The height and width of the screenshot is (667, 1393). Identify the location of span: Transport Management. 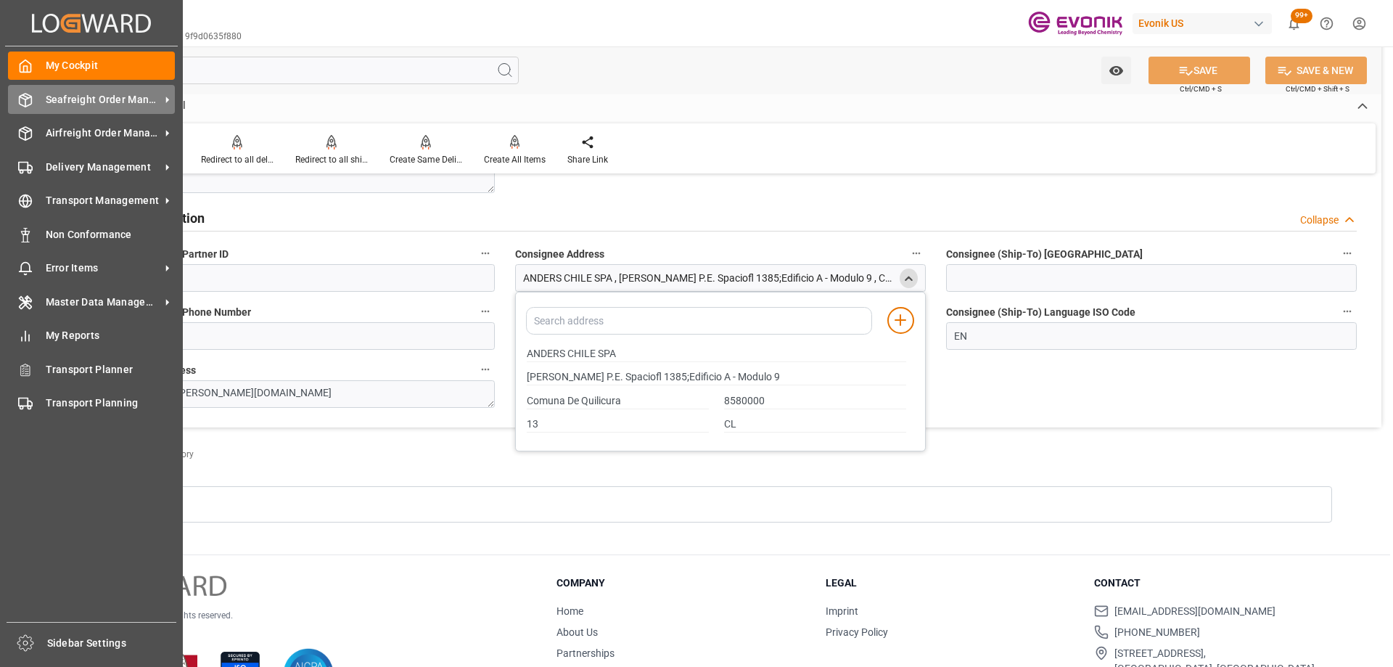
(103, 200).